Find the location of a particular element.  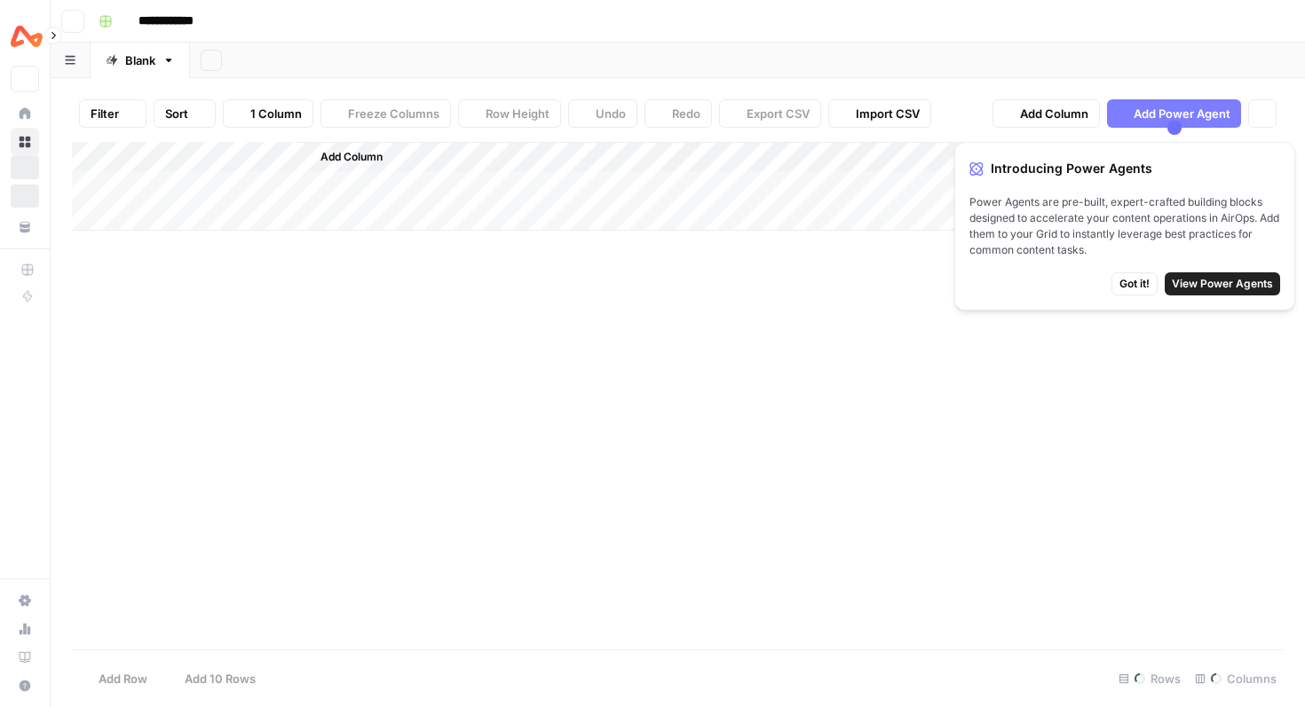

span: Filter is located at coordinates (105, 114).